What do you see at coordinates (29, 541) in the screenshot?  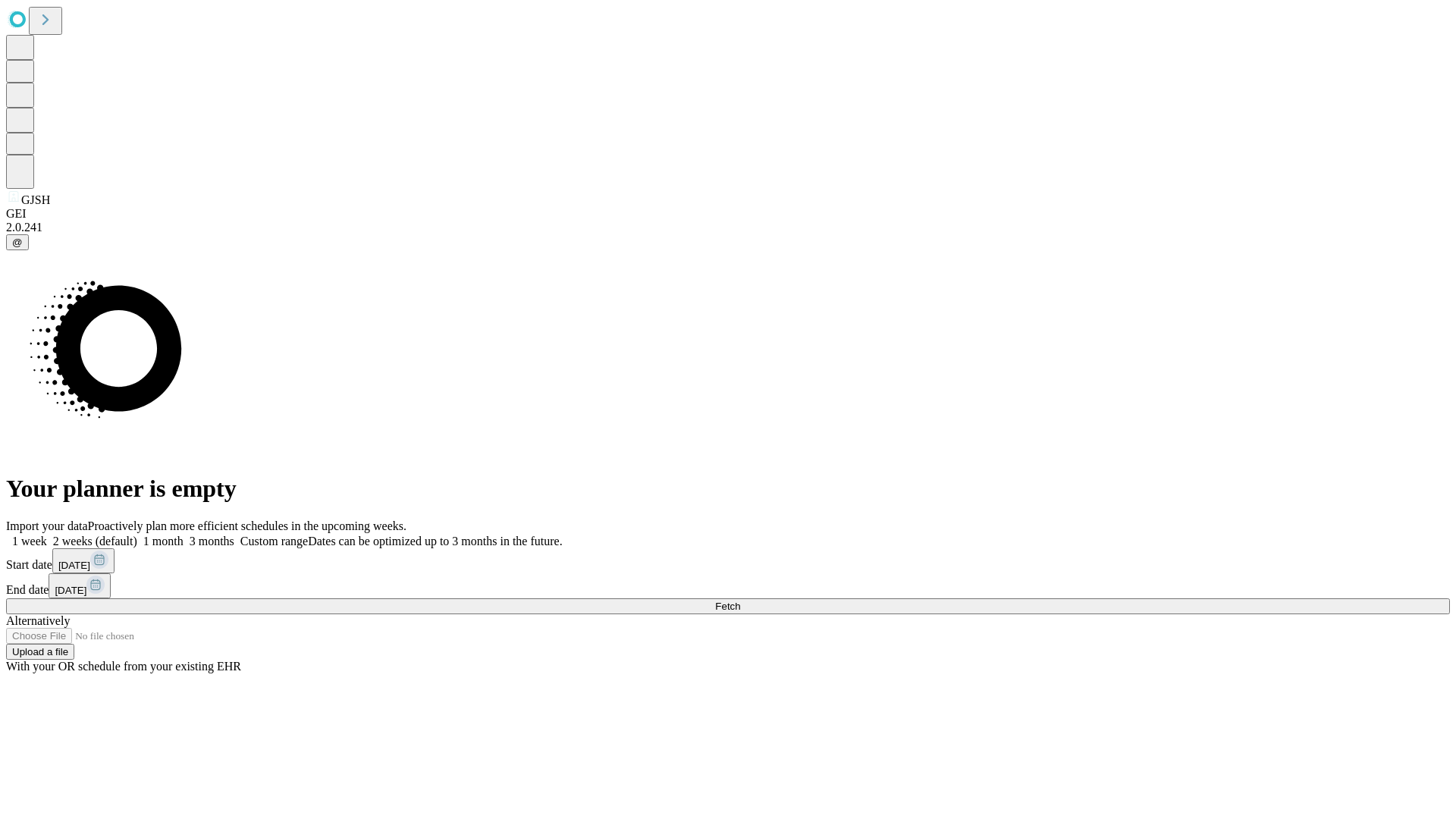 I see `span: 1 week` at bounding box center [29, 541].